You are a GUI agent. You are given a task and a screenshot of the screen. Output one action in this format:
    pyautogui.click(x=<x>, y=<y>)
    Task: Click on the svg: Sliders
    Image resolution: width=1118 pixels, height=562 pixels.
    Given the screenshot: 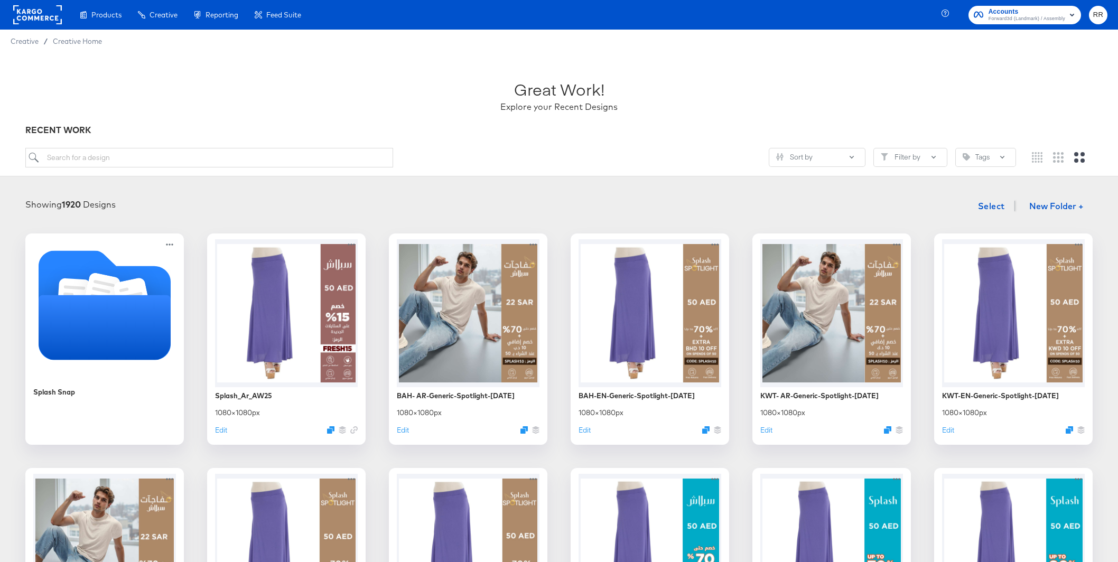 What is the action you would take?
    pyautogui.click(x=780, y=157)
    